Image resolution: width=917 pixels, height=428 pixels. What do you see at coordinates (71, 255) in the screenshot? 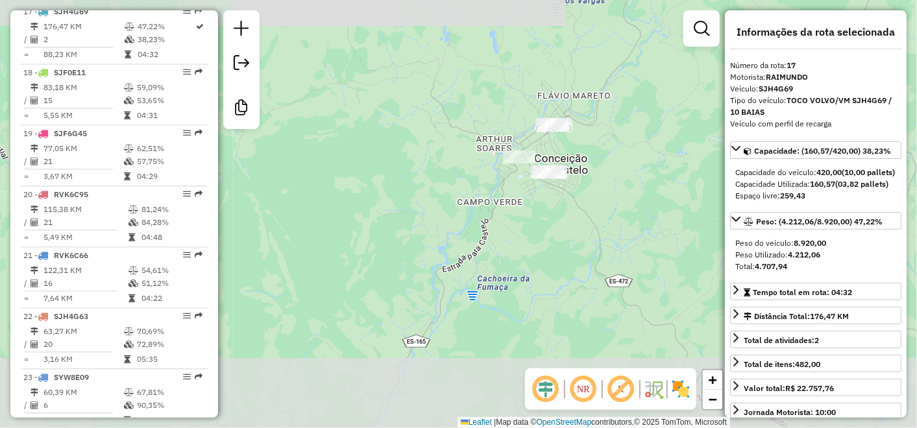
I see `span: RVK6C66` at bounding box center [71, 255].